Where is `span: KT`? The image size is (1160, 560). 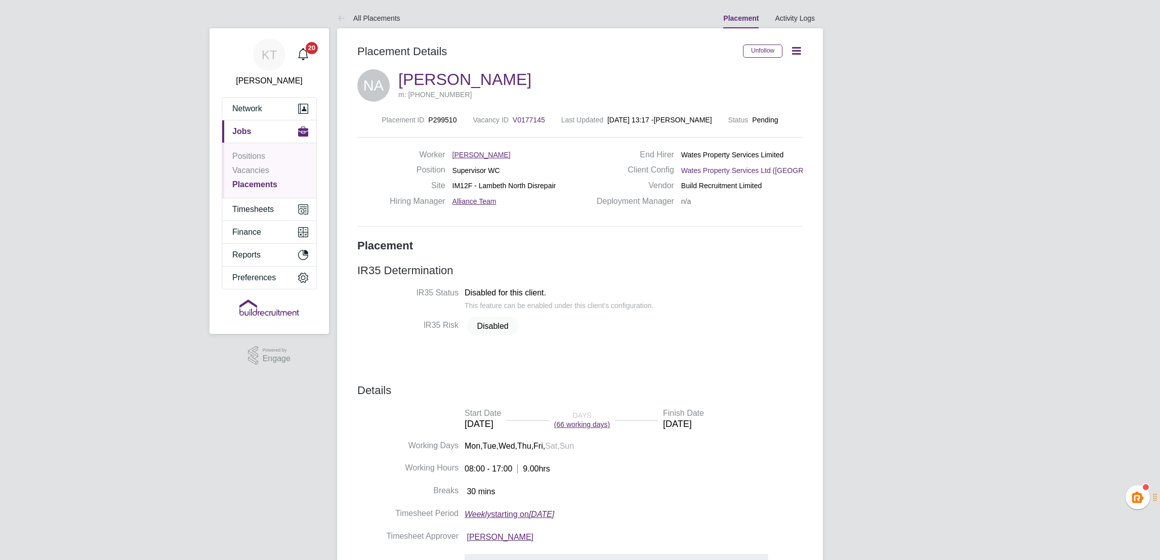 span: KT is located at coordinates (269, 55).